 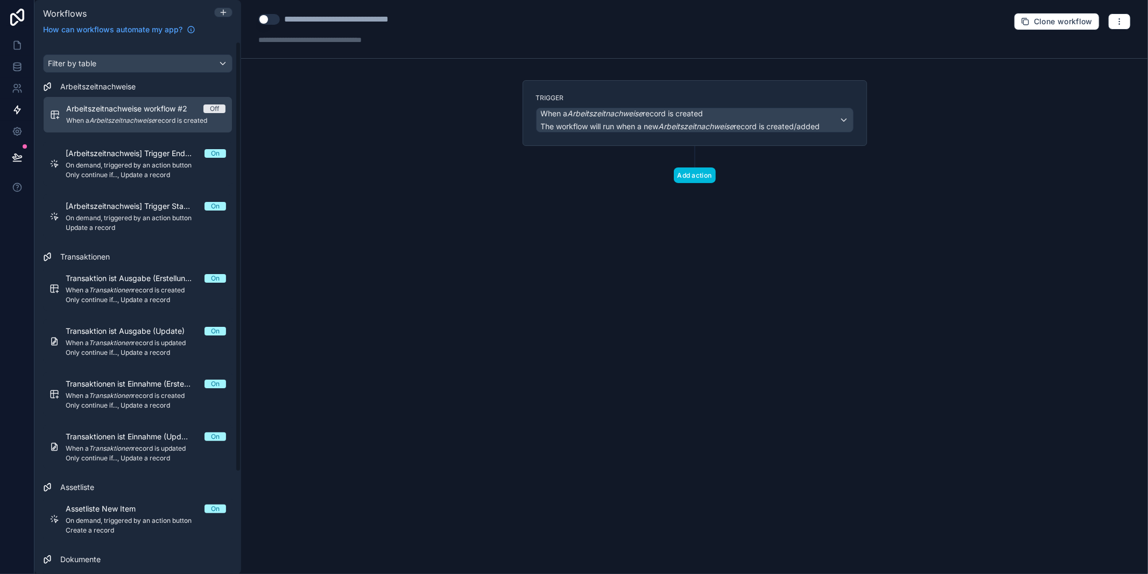 I want to click on button: When aArbeitszeitnachweiserecord is createdThe workflow will run when a newArbeitszeitnachweisere..., so click(x=695, y=120).